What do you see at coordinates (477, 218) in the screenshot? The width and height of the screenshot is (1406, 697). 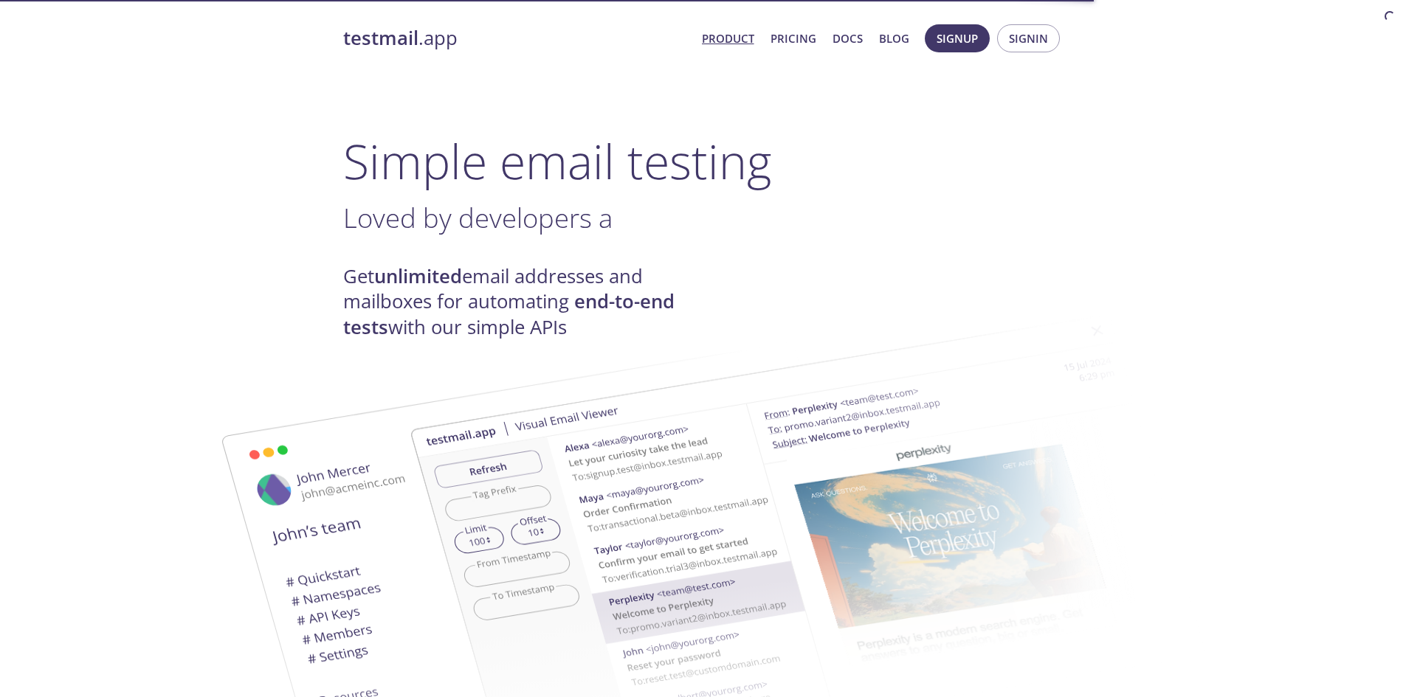 I see `span: Loved by developers a` at bounding box center [477, 218].